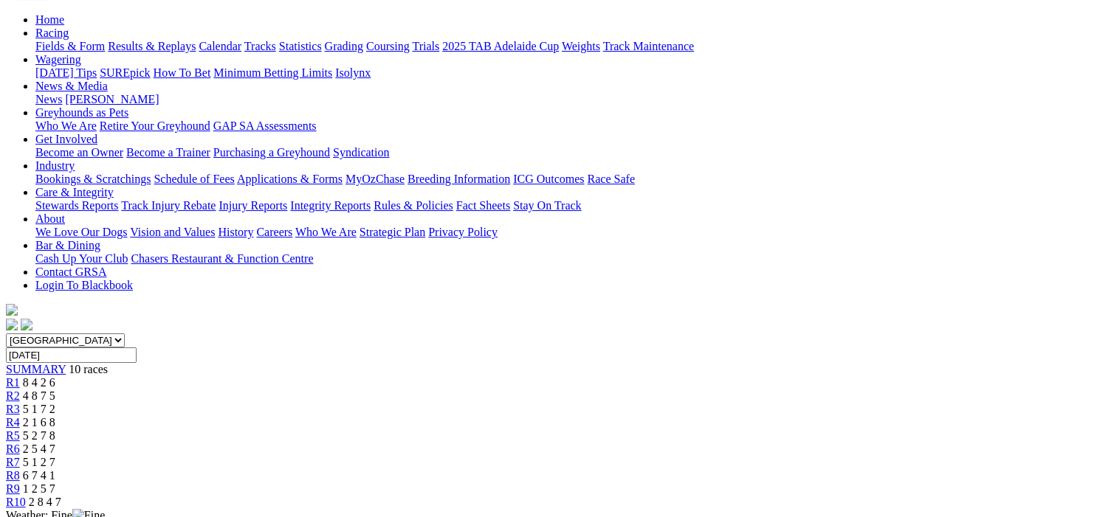 This screenshot has height=517, width=1117. What do you see at coordinates (71, 272) in the screenshot?
I see `a: Contact GRSA` at bounding box center [71, 272].